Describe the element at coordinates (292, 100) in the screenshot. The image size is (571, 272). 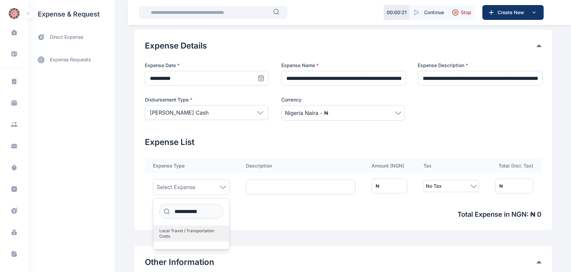
I see `span: Currency` at that location.